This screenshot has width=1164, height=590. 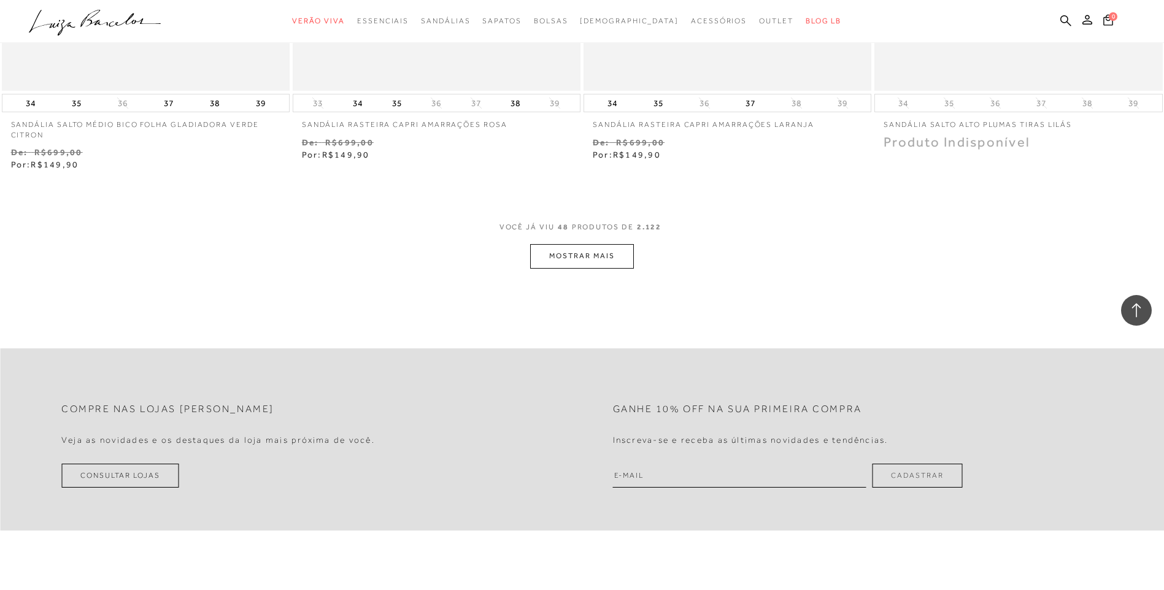 What do you see at coordinates (501, 21) in the screenshot?
I see `span: Sapatos` at bounding box center [501, 21].